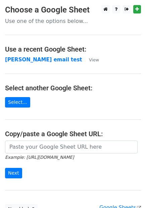  What do you see at coordinates (13, 173) in the screenshot?
I see `input: Next` at bounding box center [13, 173].